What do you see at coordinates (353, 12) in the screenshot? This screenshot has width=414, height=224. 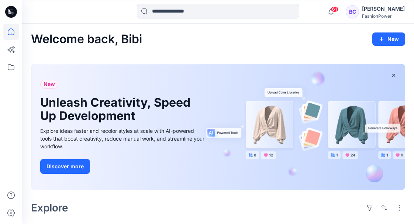 I see `div: BC` at bounding box center [353, 12].